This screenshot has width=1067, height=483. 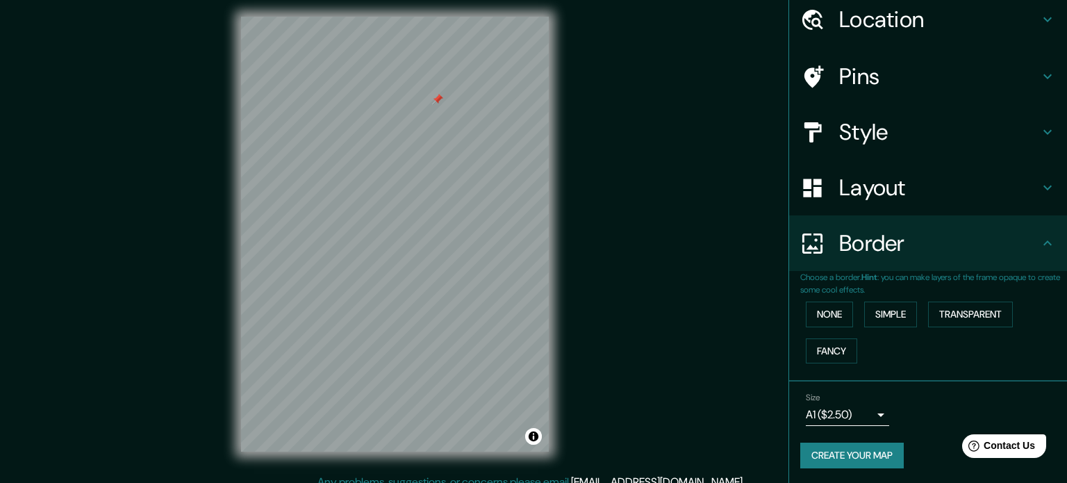 What do you see at coordinates (933, 283) in the screenshot?
I see `p: Choose a border. : you can make layers of the frame opaque to create some cool effects.` at bounding box center [933, 283].